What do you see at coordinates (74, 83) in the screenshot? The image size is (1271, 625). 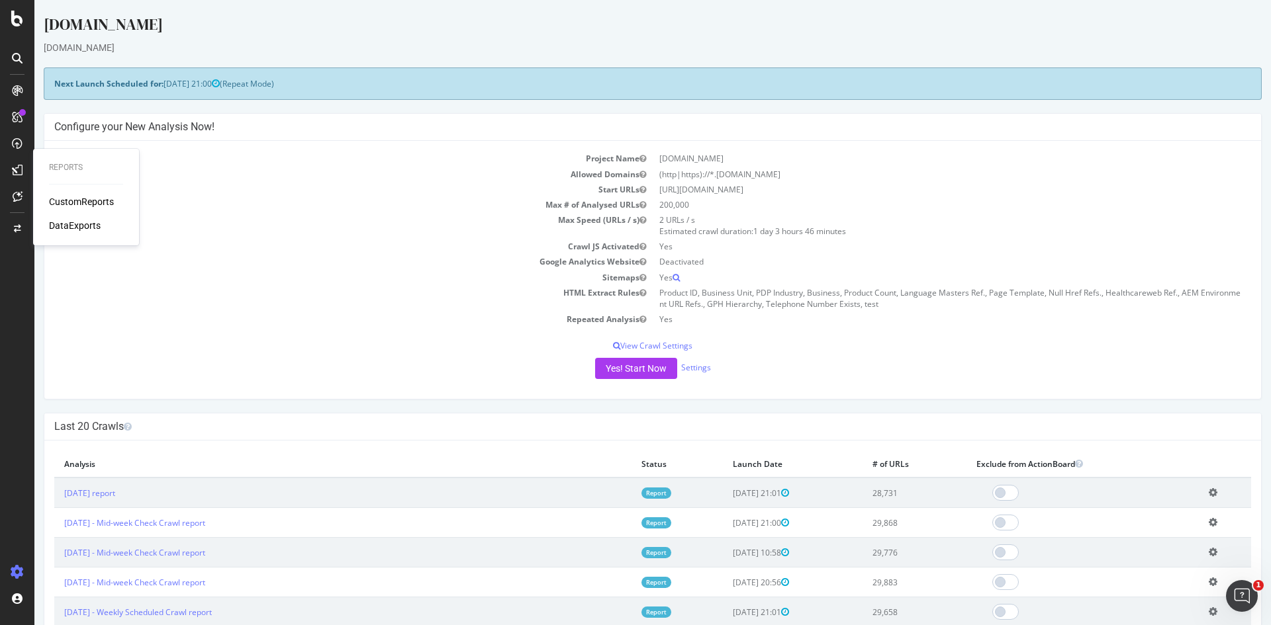 I see `strong: Next Launch Scheduled for:` at bounding box center [74, 83].